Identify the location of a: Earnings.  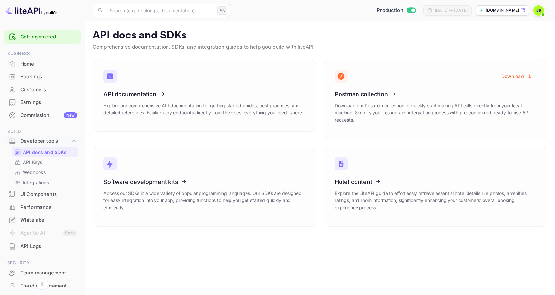
(42, 102).